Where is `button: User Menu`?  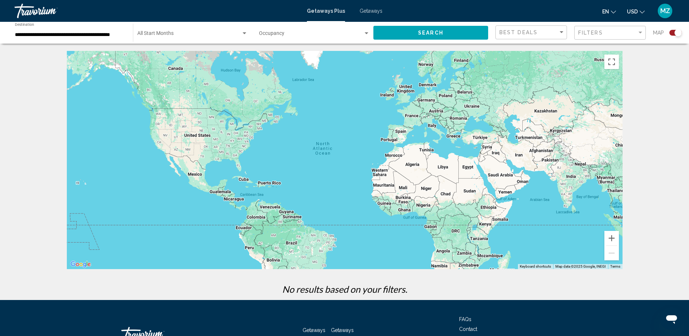
button: User Menu is located at coordinates (665, 11).